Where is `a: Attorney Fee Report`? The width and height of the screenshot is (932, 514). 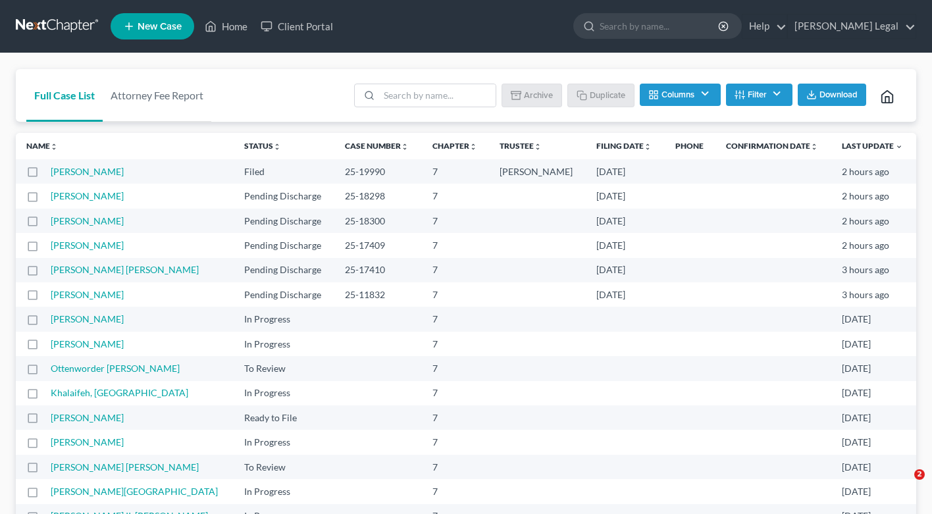
a: Attorney Fee Report is located at coordinates (157, 95).